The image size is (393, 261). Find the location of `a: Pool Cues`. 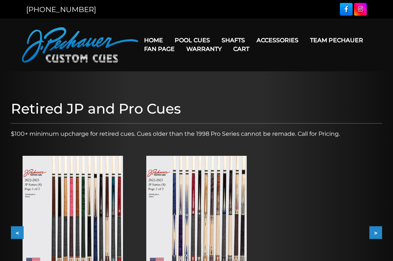

a: Pool Cues is located at coordinates (192, 40).